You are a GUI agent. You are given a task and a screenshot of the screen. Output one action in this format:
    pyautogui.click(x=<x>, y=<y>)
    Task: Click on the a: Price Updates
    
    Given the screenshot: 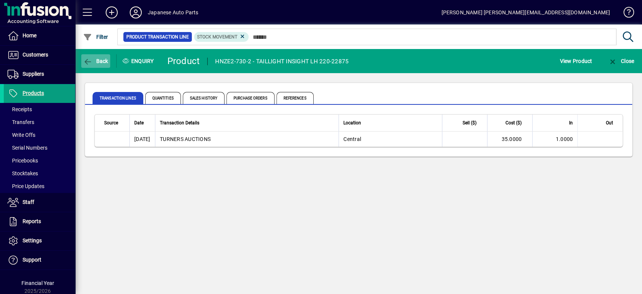 What is the action you would take?
    pyautogui.click(x=40, y=186)
    